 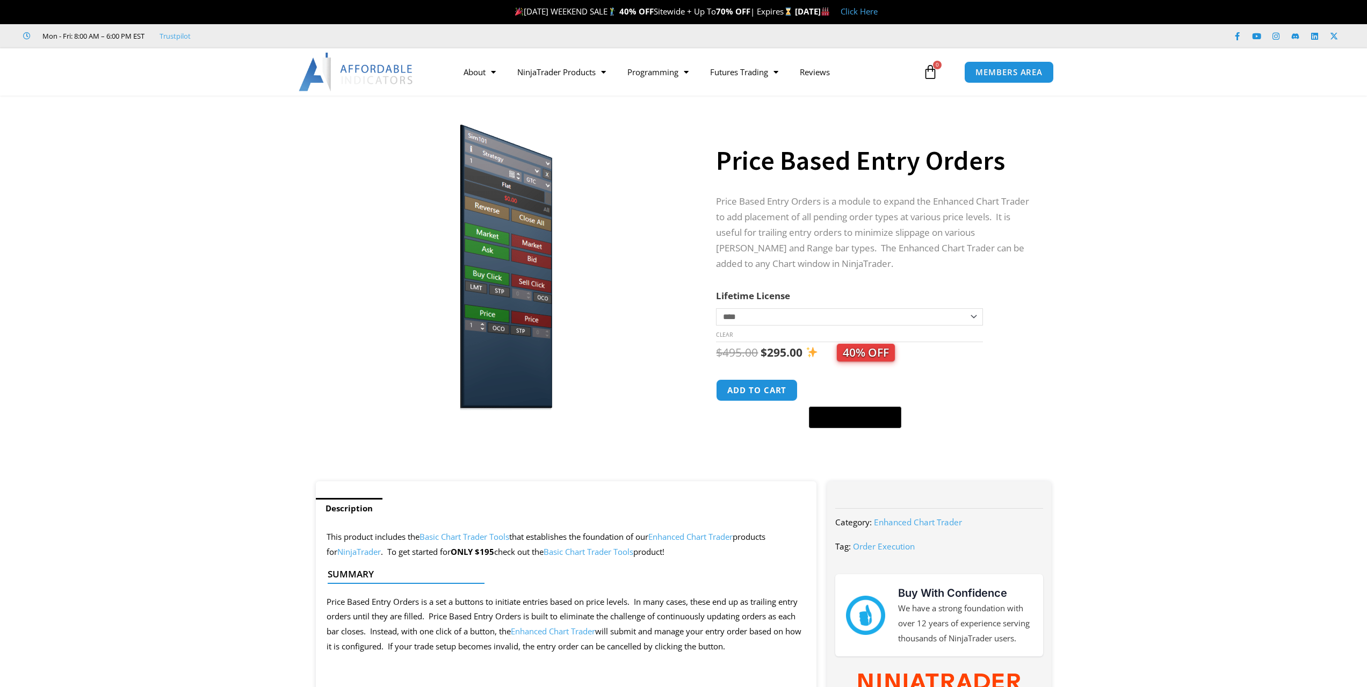 I want to click on strong: ONLY $195, so click(x=472, y=551).